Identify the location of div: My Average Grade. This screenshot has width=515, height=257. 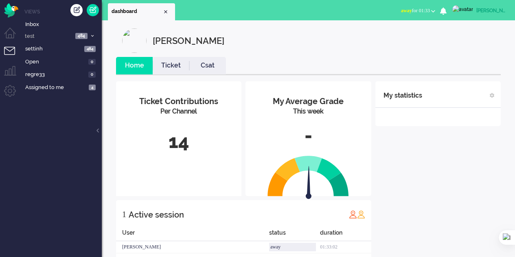
(308, 101).